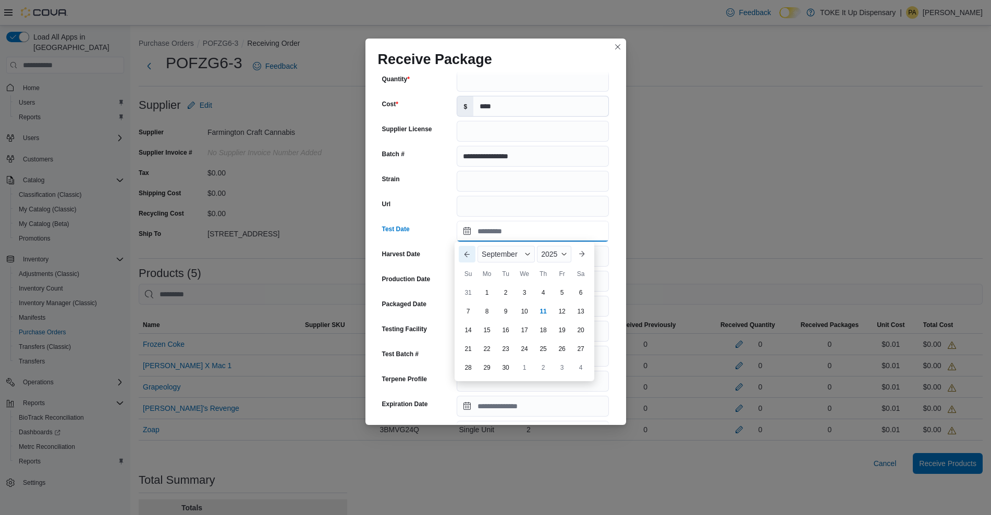 The image size is (991, 515). Describe the element at coordinates (487, 349) in the screenshot. I see `div: day-22` at that location.